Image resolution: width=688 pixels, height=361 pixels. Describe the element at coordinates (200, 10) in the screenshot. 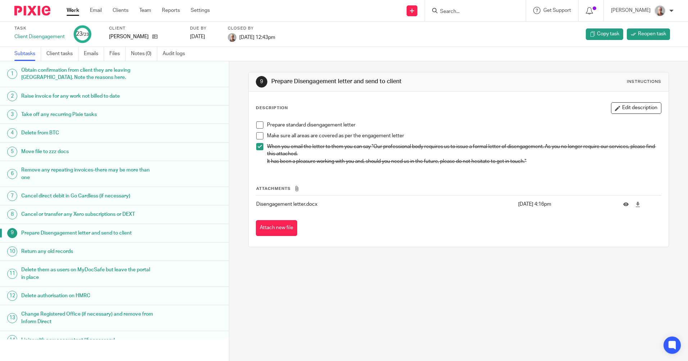

I see `a: Settings` at that location.